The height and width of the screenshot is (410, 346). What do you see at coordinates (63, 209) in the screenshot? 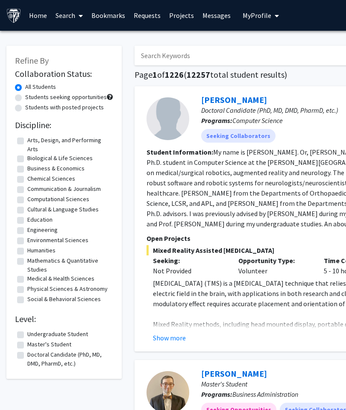
I see `label: Cultural & Language Studies` at bounding box center [63, 209].